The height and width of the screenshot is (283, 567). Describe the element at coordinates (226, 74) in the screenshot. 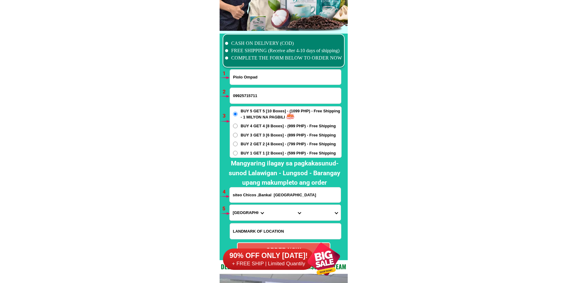

I see `h6: 1` at that location.